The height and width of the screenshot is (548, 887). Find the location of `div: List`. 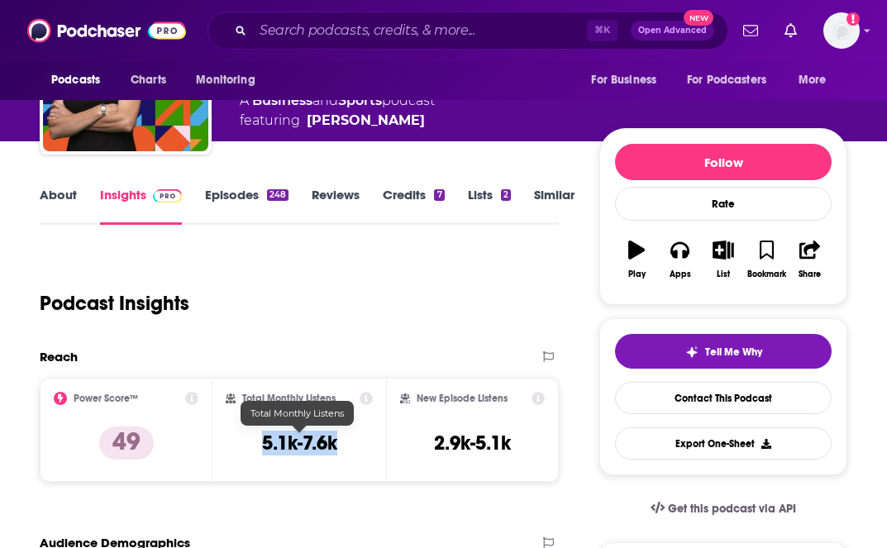

div: List is located at coordinates (724, 275).